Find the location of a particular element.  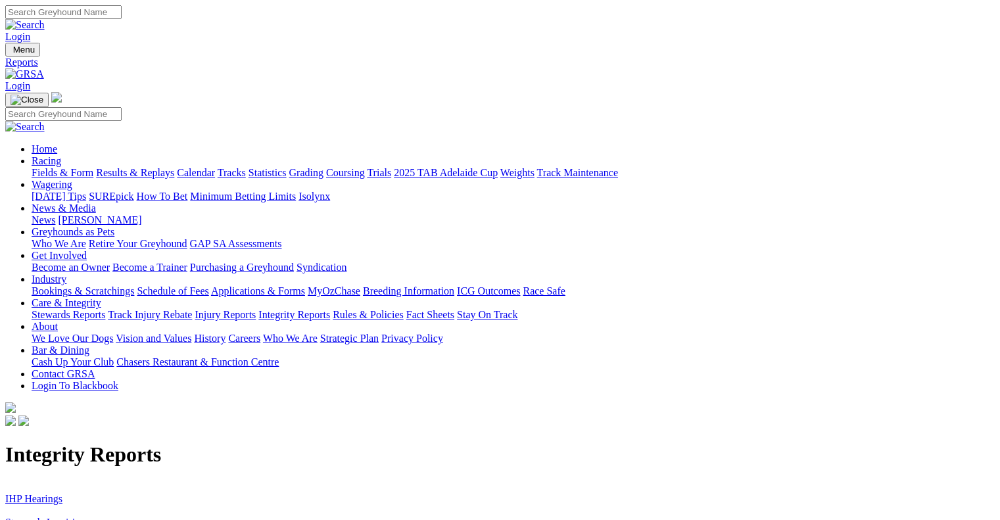

a: Retire Your Greyhound is located at coordinates (138, 243).